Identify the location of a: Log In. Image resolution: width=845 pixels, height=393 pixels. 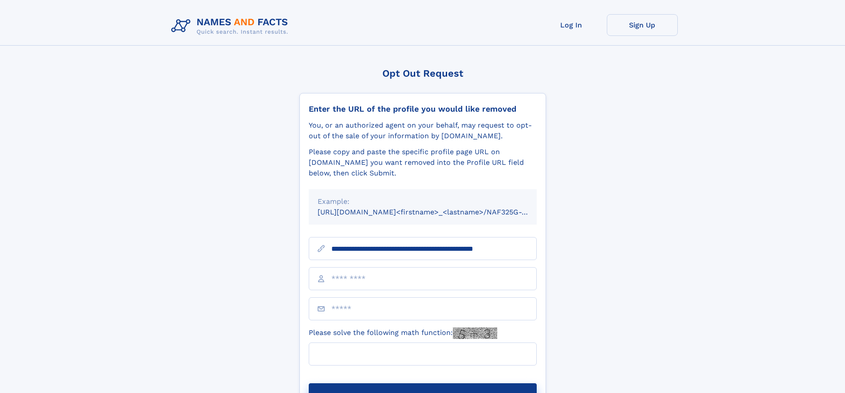
(571, 25).